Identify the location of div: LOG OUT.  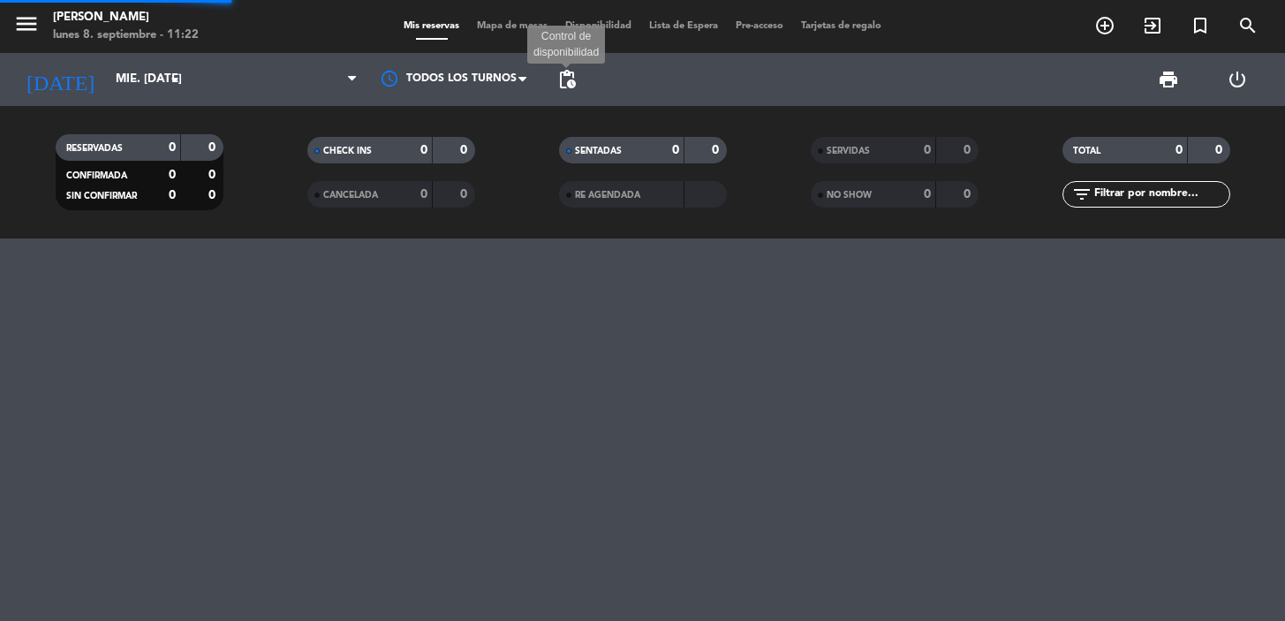
(1237, 79).